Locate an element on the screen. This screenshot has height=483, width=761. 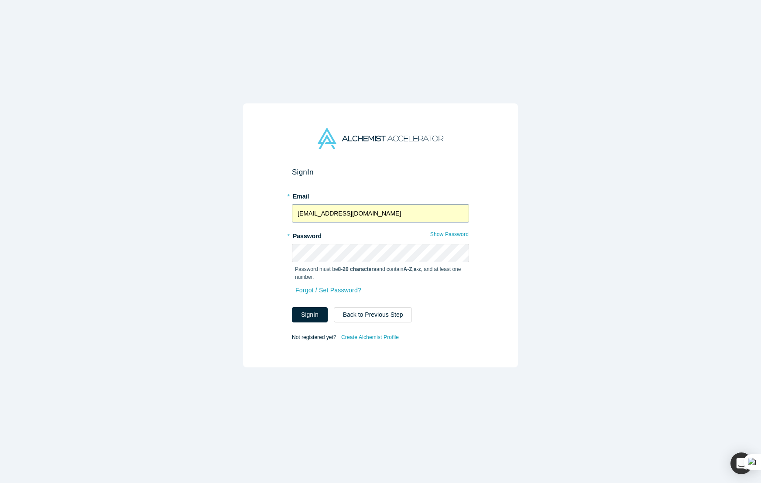
strong: A-Z is located at coordinates (408, 269).